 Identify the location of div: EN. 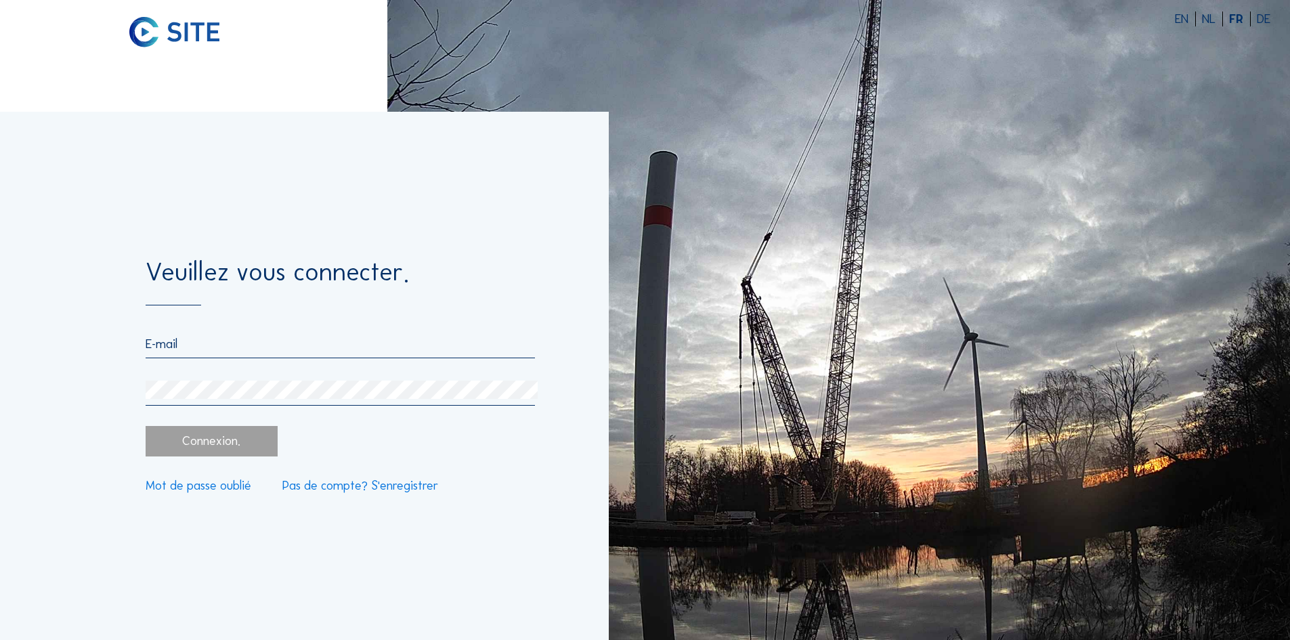
(1185, 19).